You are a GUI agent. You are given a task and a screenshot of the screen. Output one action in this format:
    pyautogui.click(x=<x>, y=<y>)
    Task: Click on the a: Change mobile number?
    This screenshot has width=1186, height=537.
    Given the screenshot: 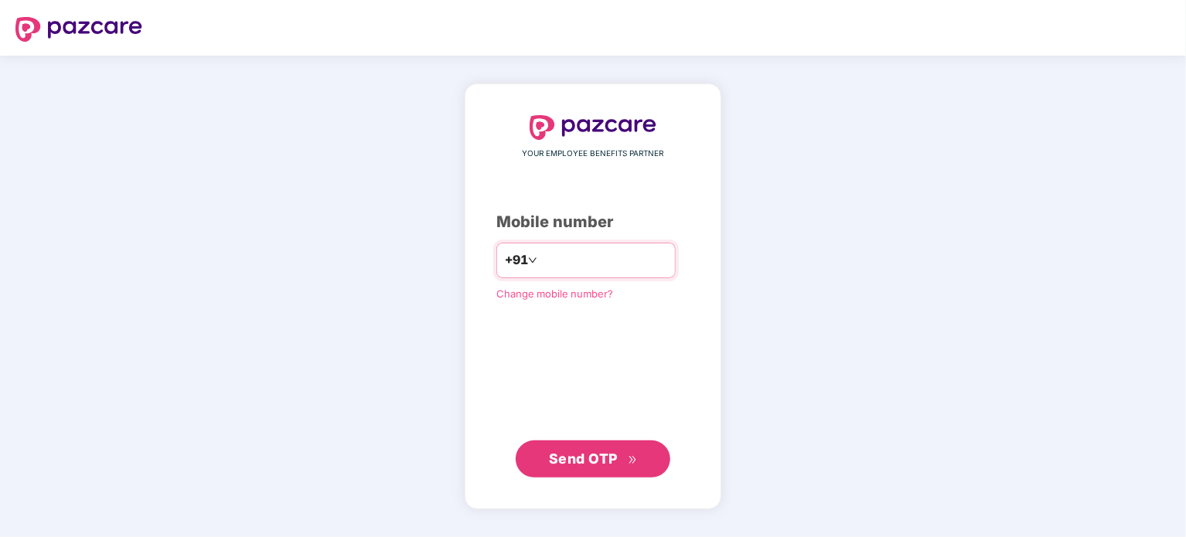 What is the action you would take?
    pyautogui.click(x=555, y=294)
    